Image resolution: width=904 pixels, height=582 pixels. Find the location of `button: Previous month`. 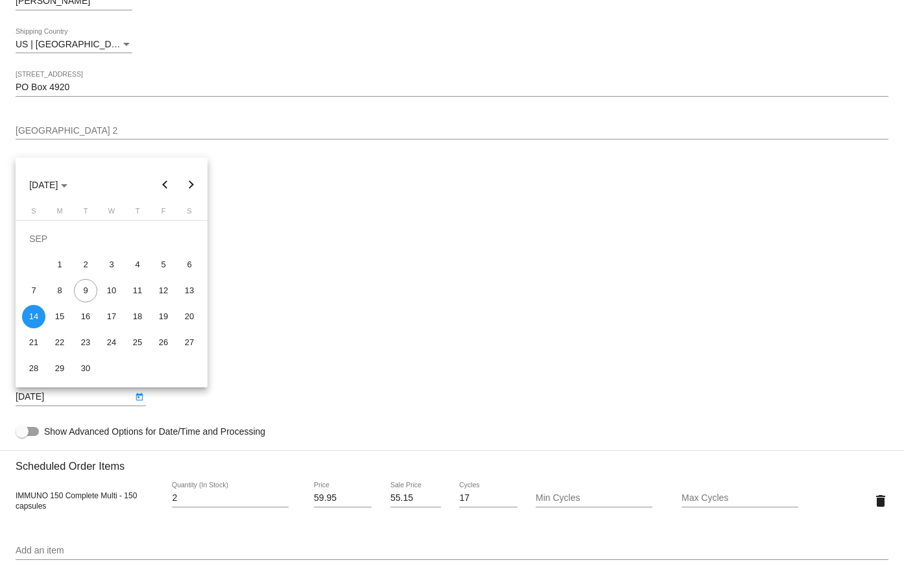

button: Previous month is located at coordinates (165, 185).